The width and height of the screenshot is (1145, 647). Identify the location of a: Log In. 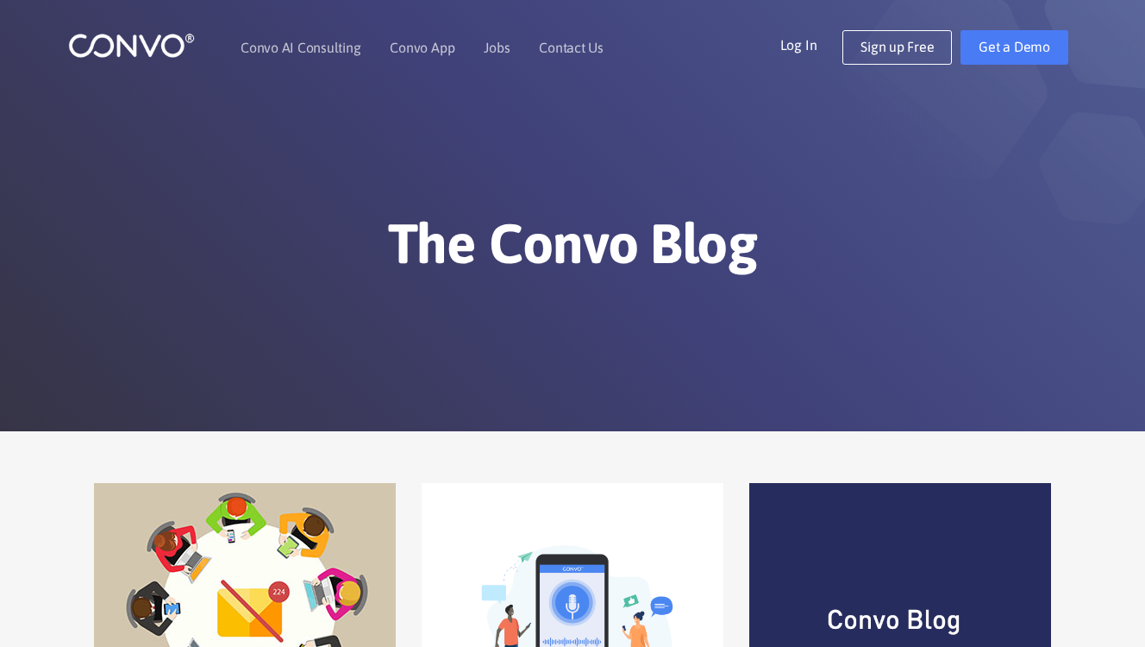
(811, 44).